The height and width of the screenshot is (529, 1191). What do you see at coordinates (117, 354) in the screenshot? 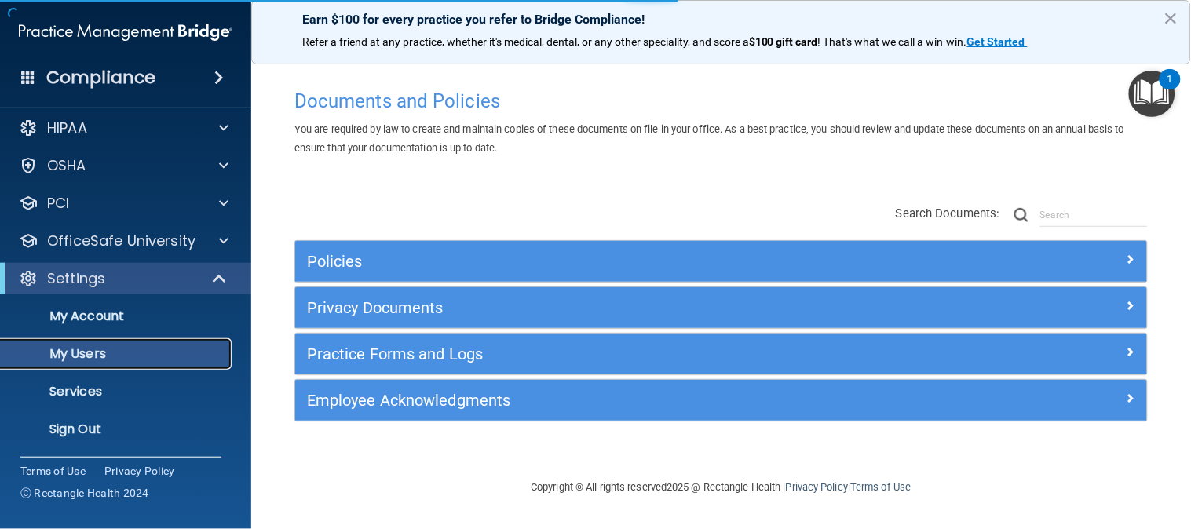
I see `p: My Users` at bounding box center [117, 354].